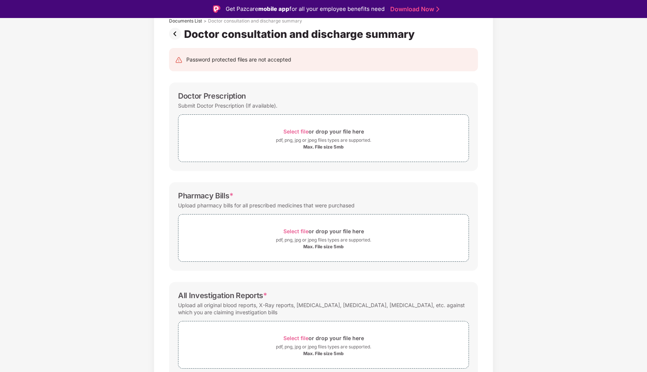 The width and height of the screenshot is (647, 372). Describe the element at coordinates (438, 9) in the screenshot. I see `img: Stroke` at that location.